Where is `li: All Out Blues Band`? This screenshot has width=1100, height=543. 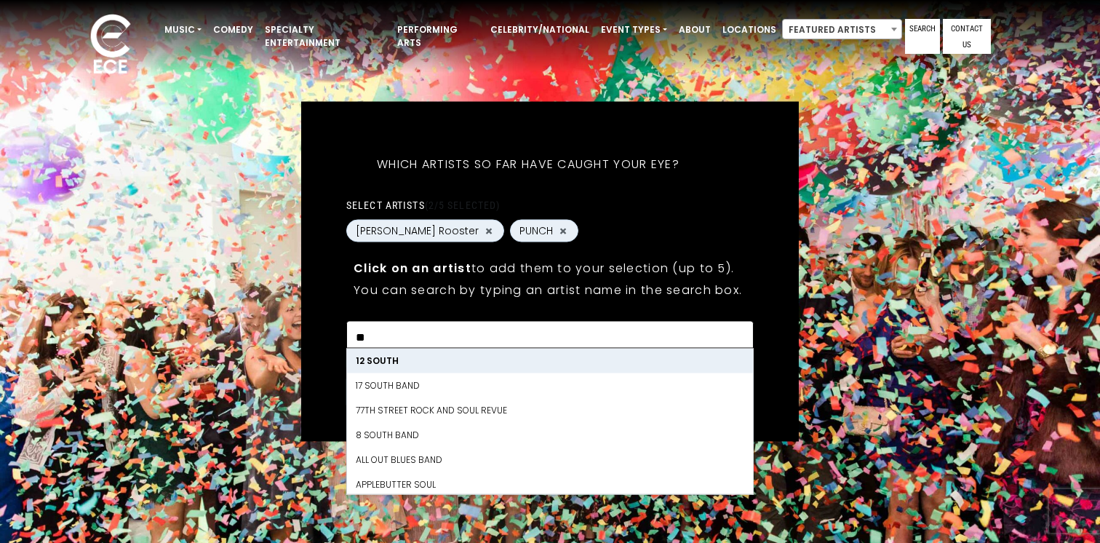
li: All Out Blues Band is located at coordinates (550, 460).